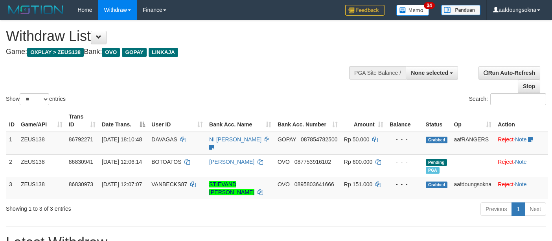  What do you see at coordinates (365, 10) in the screenshot?
I see `img: Feedback.jpg` at bounding box center [365, 10].